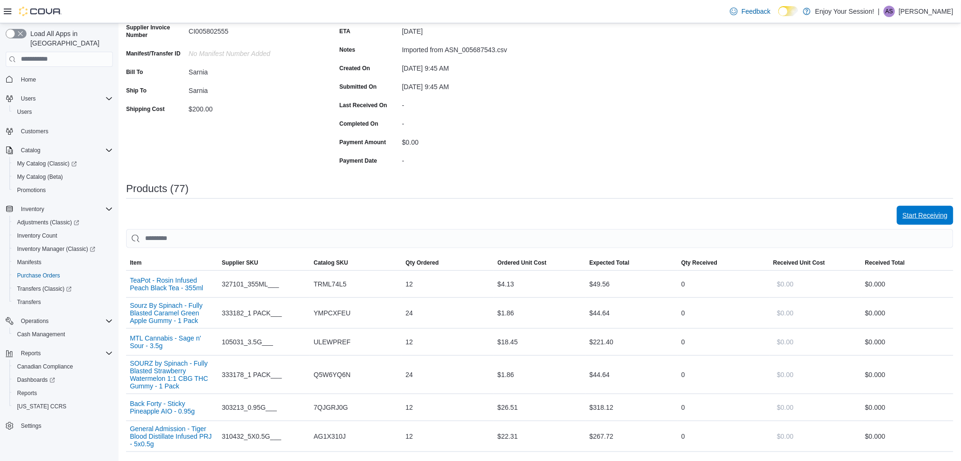  What do you see at coordinates (63, 190) in the screenshot?
I see `button: Promotions` at bounding box center [63, 190].